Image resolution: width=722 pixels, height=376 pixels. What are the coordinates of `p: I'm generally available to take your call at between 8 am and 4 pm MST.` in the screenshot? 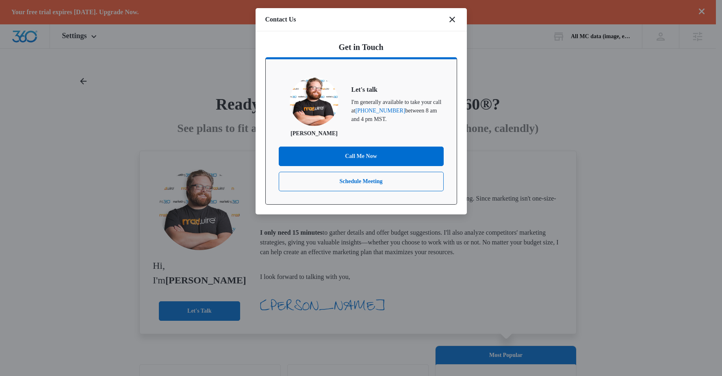 It's located at (397, 110).